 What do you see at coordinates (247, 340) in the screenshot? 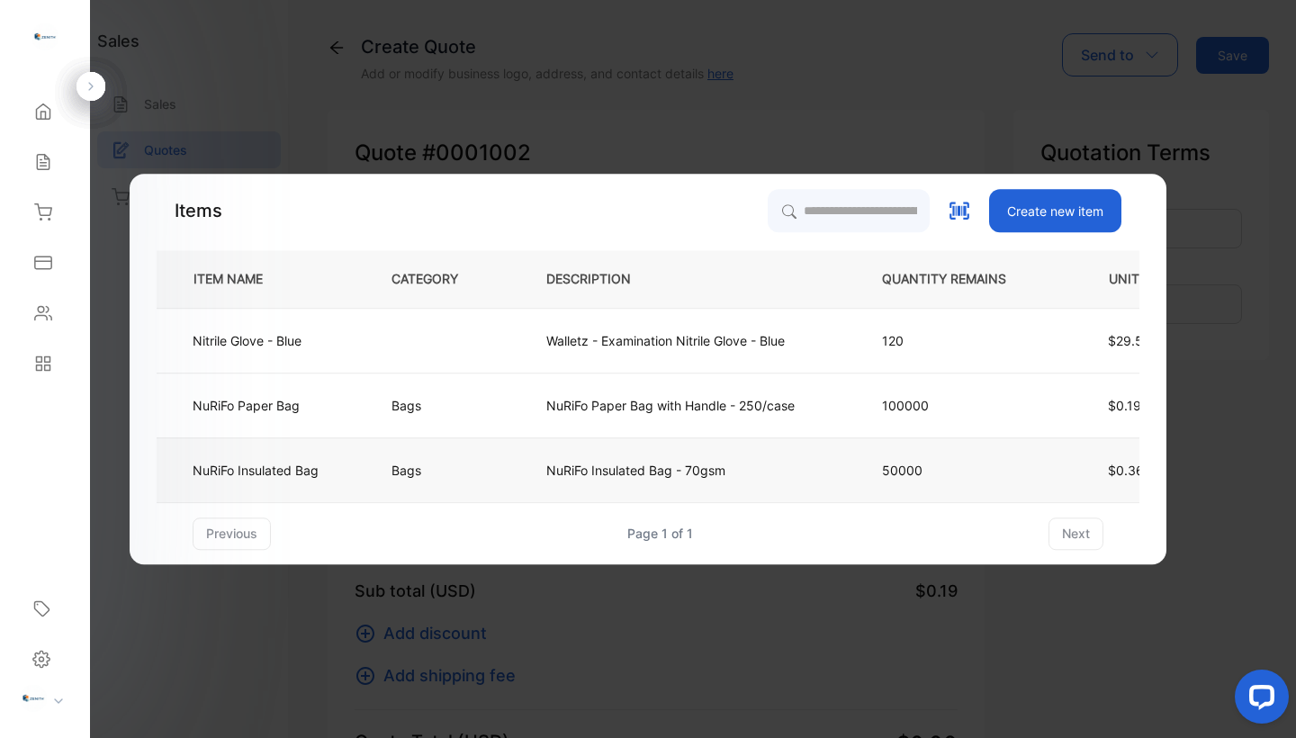
I see `p: Nitrile Glove - Blue` at bounding box center [247, 340].